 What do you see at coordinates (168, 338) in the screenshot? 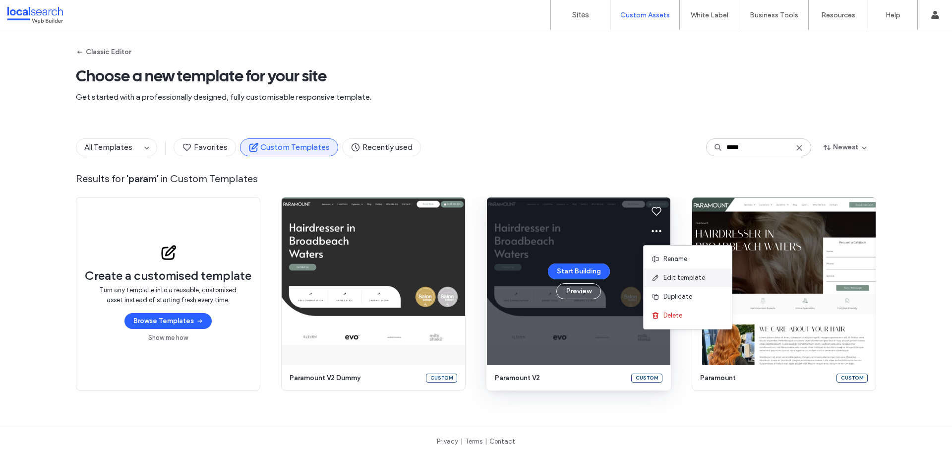
I see `a: Show me how` at bounding box center [168, 338].